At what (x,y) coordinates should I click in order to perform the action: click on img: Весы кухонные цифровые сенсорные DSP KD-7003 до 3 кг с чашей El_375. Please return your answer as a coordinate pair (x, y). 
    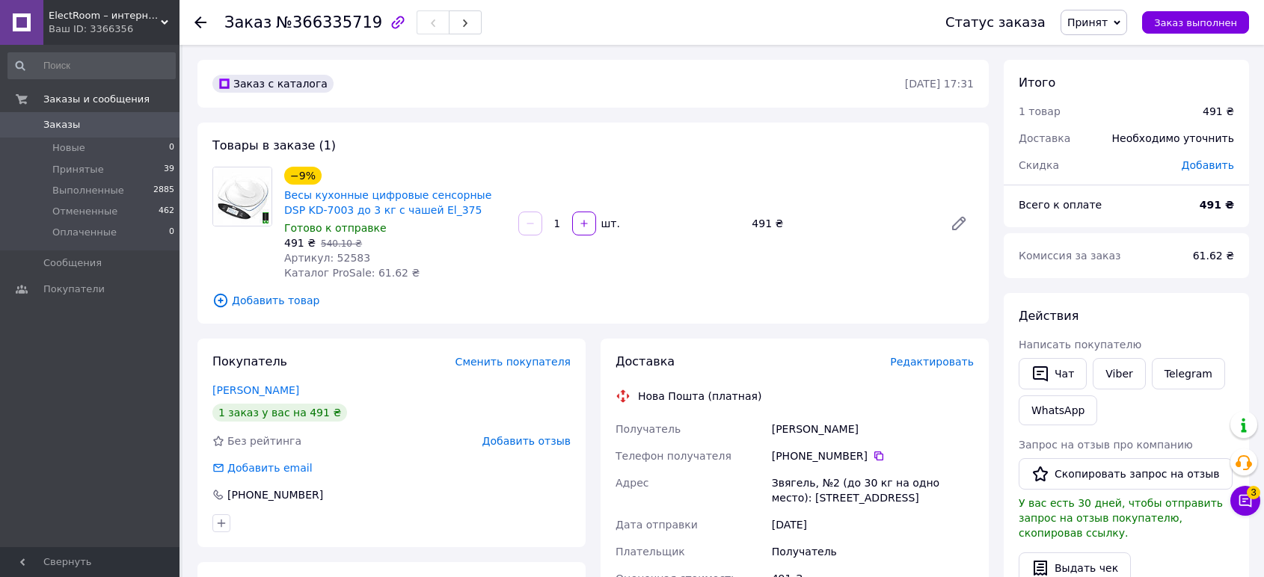
    Looking at the image, I should click on (242, 197).